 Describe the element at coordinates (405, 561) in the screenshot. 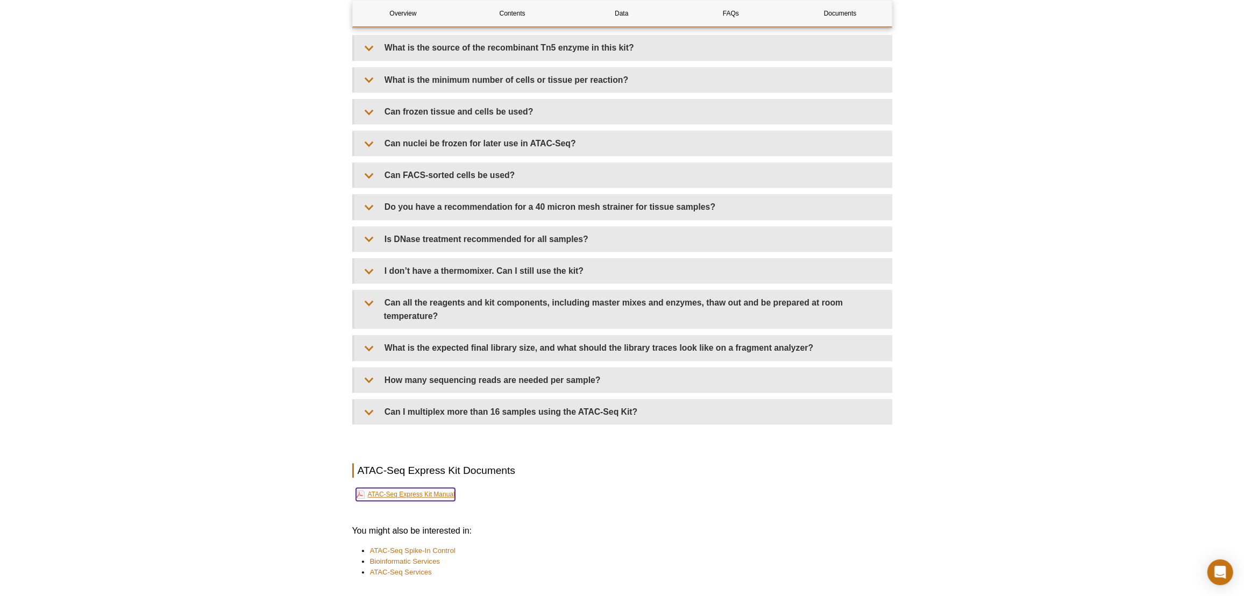

I see `a: Bioinformatic Services` at that location.